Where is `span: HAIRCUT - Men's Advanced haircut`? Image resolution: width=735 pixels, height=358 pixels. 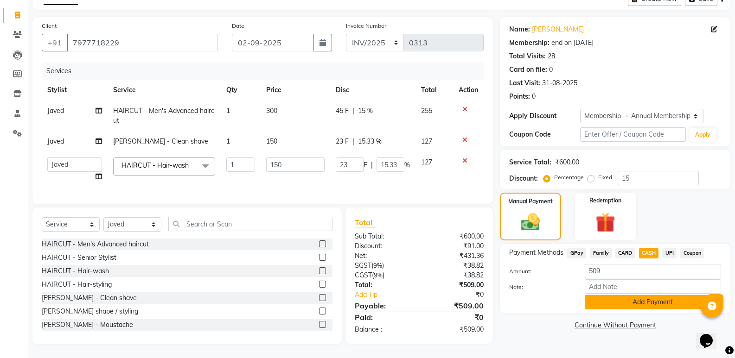
span: HAIRCUT - Men's Advanced haircut is located at coordinates (164, 115).